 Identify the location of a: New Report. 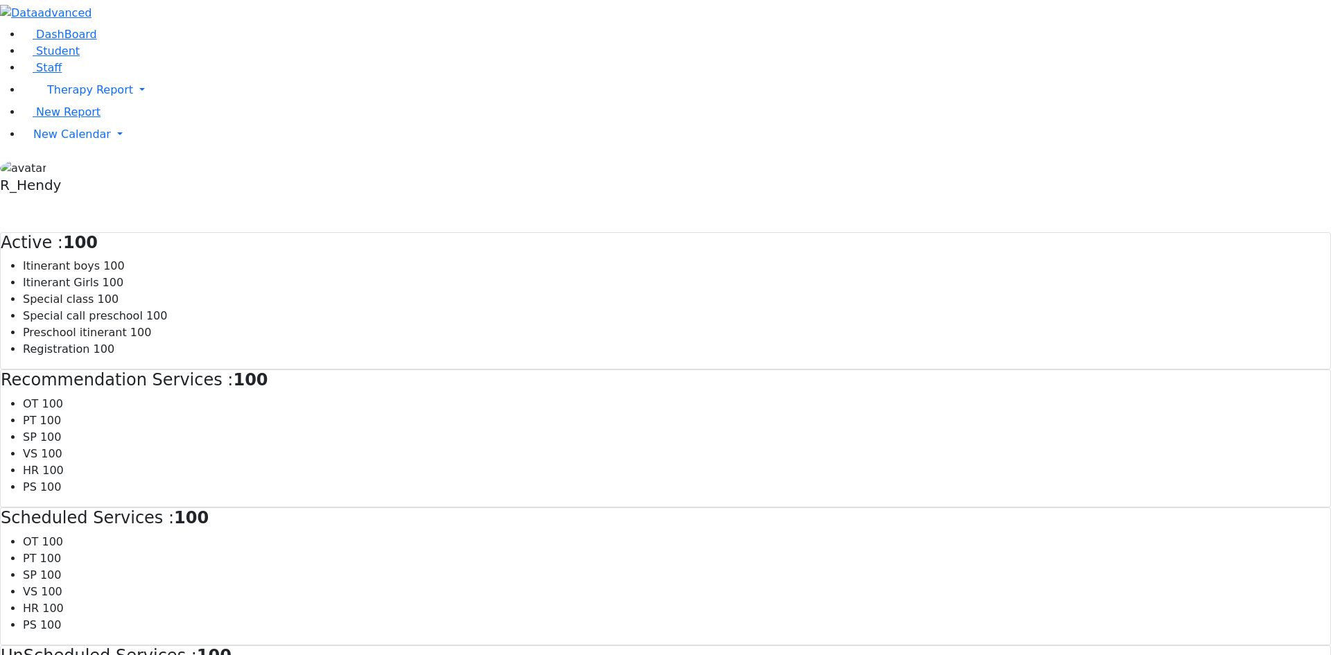
(61, 112).